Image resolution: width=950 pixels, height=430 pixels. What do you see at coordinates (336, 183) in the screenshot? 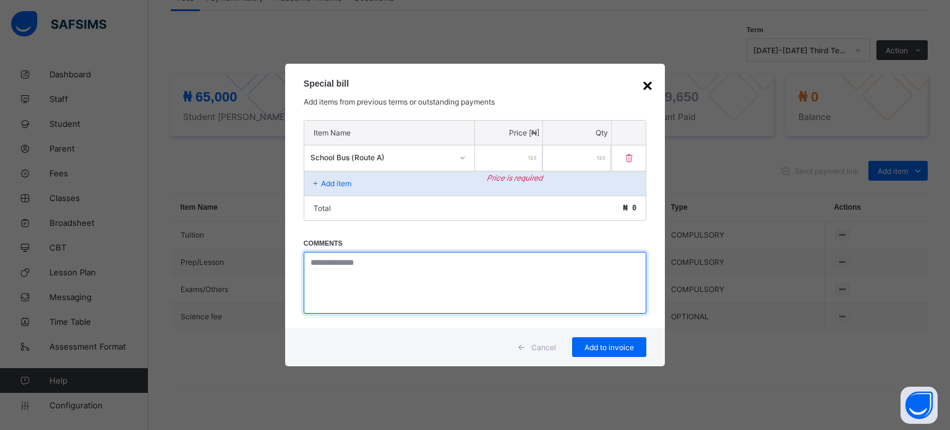
I see `p: Add item` at bounding box center [336, 183].